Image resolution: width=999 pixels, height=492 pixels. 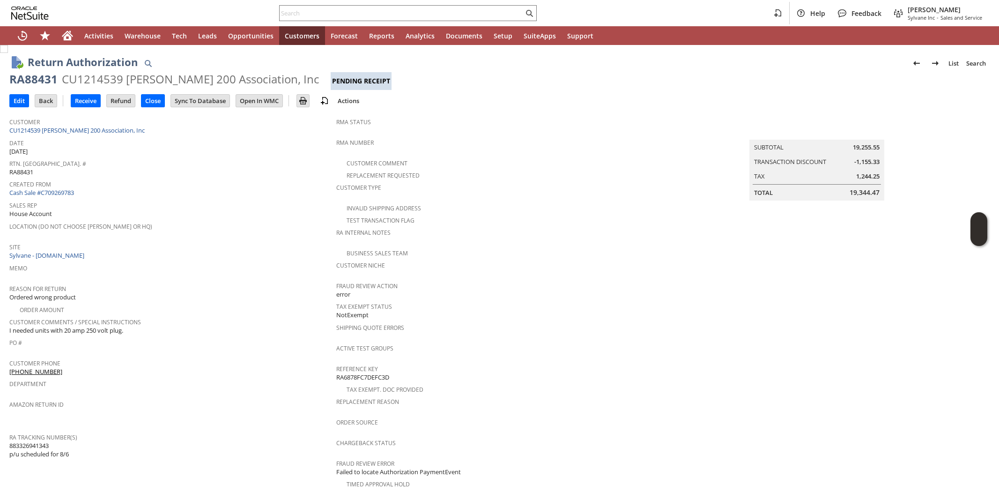 I want to click on input: Edit, so click(x=19, y=101).